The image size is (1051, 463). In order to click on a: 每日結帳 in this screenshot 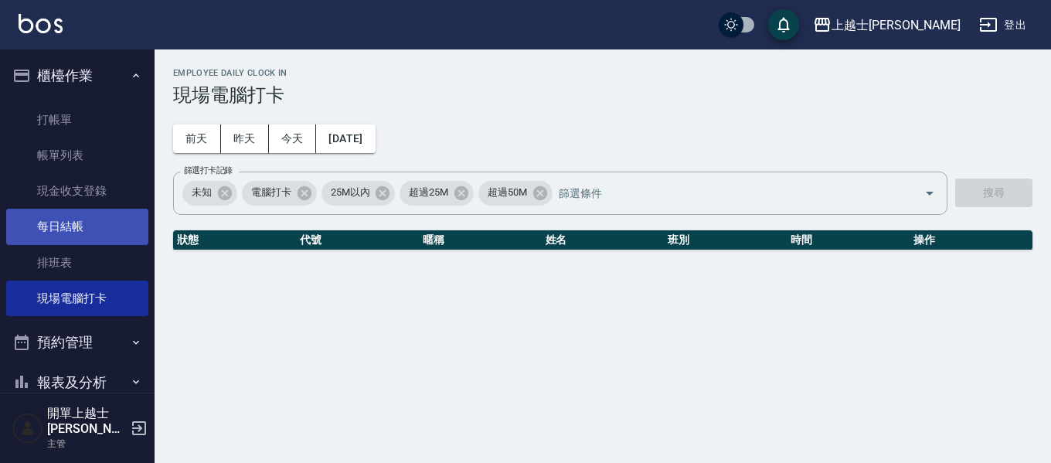, I will do `click(77, 226)`.